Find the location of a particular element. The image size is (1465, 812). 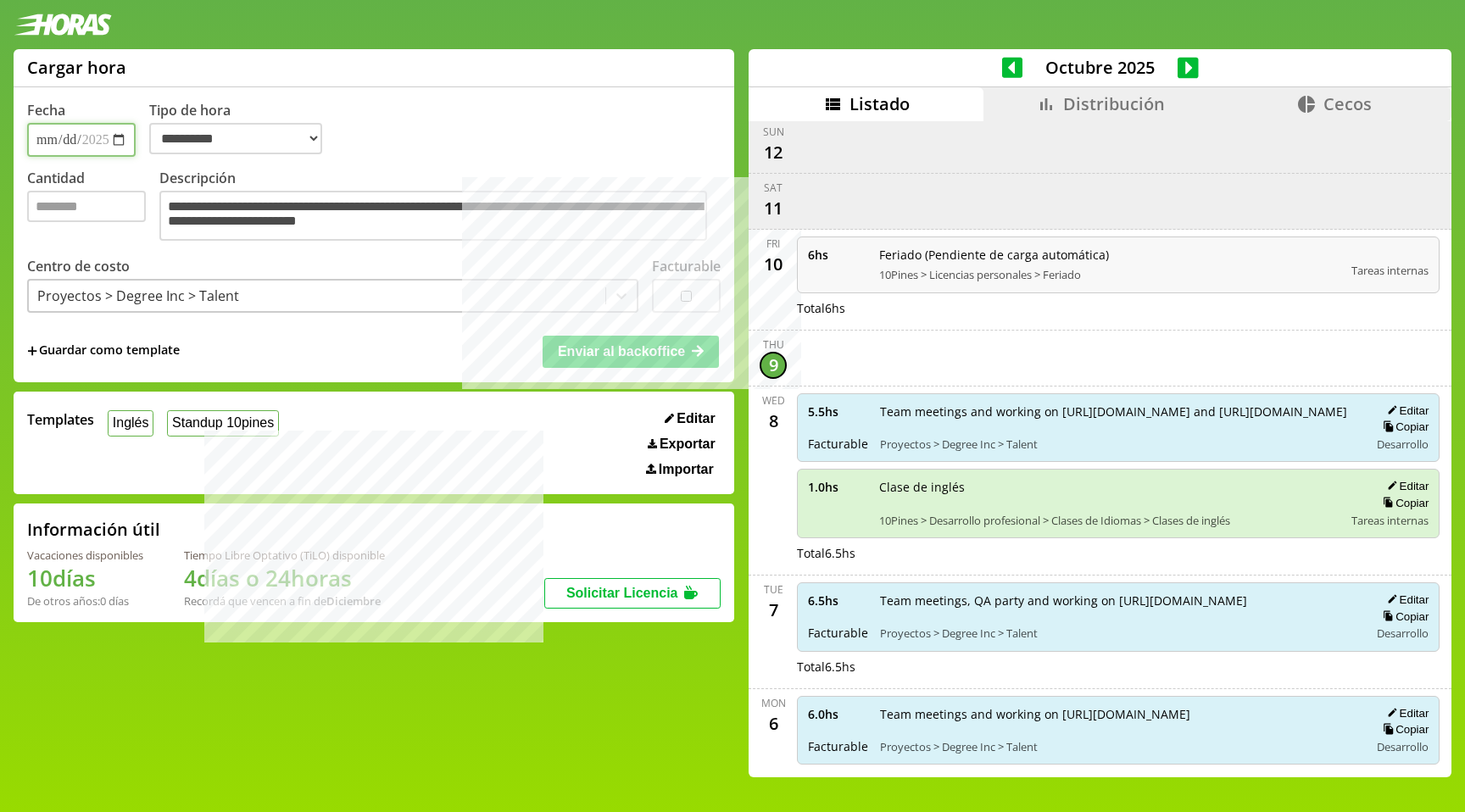

div: 12 is located at coordinates (774, 152).